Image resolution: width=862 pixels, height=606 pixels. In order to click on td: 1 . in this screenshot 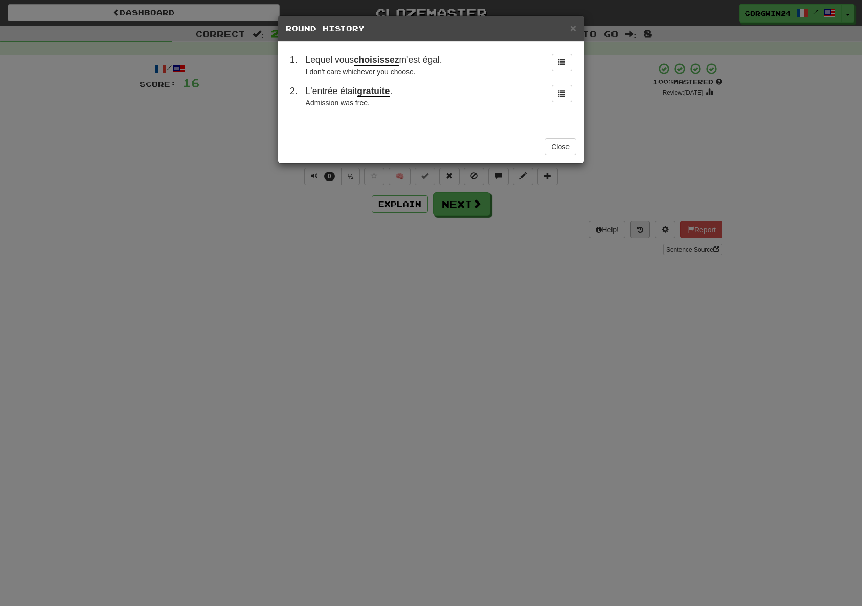, I will do `click(294, 65)`.